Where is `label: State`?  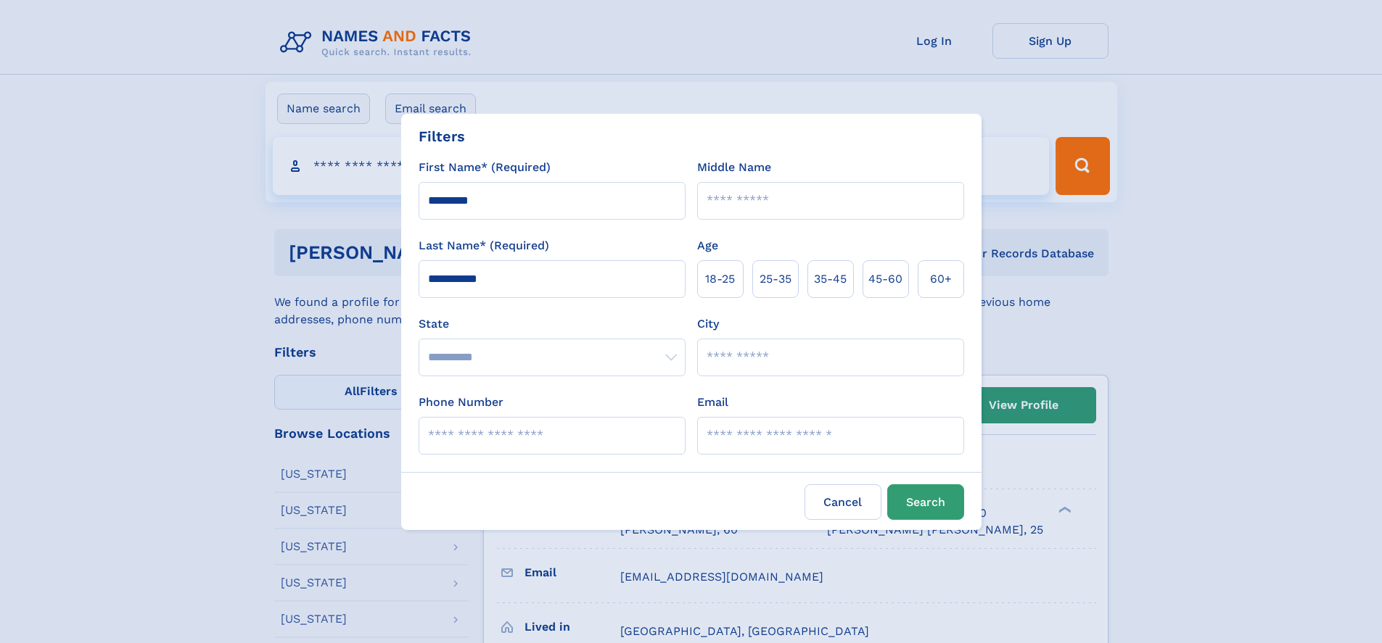
label: State is located at coordinates (552, 324).